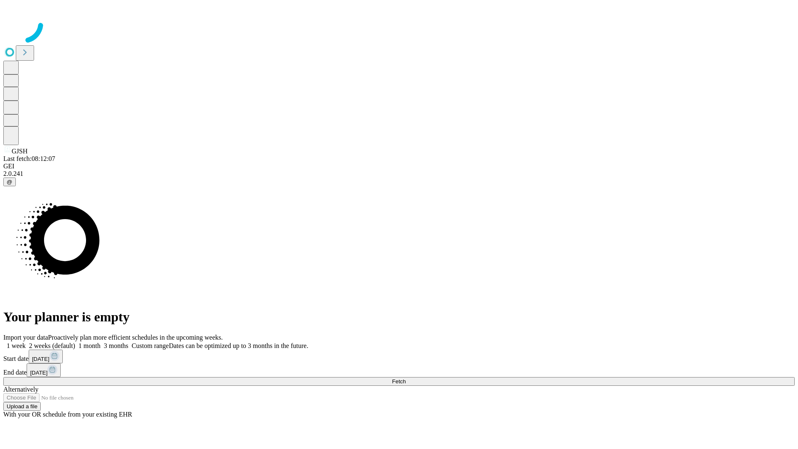  I want to click on span: Alternatively, so click(21, 389).